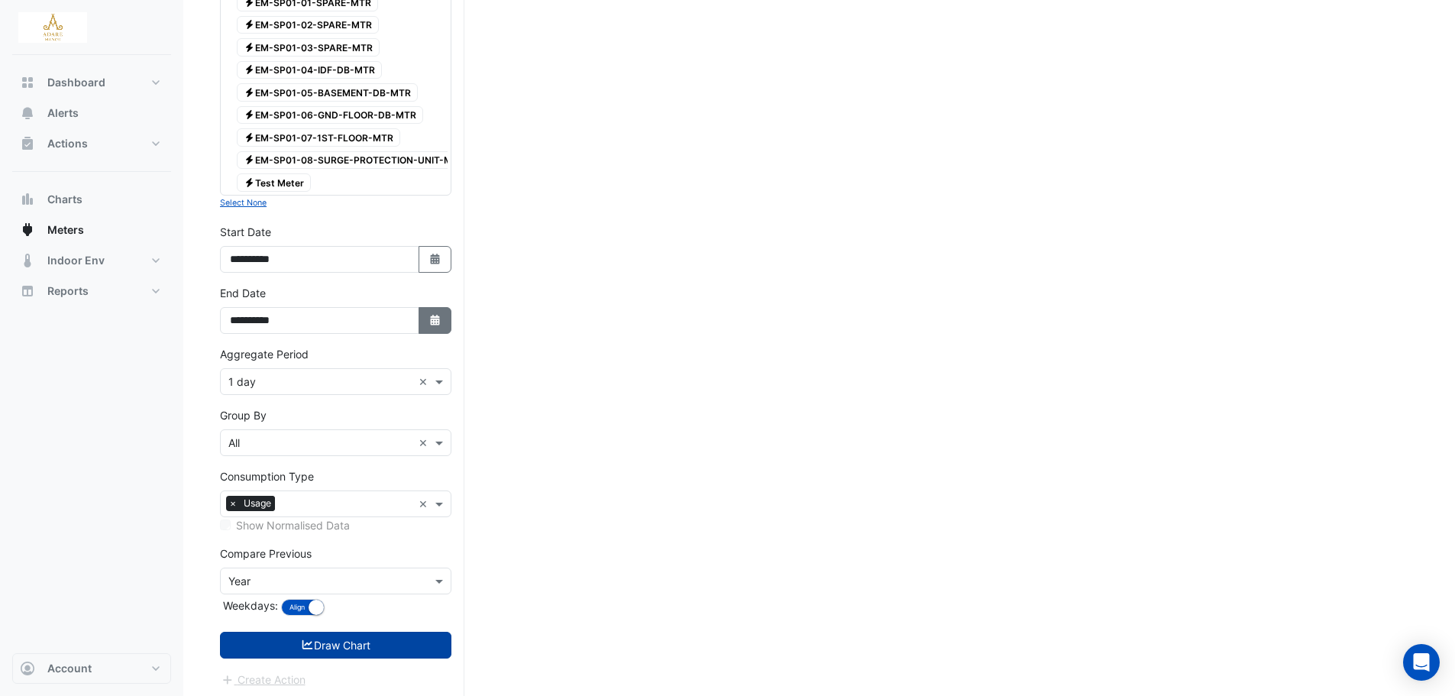  I want to click on button: Draw Chart, so click(335, 645).